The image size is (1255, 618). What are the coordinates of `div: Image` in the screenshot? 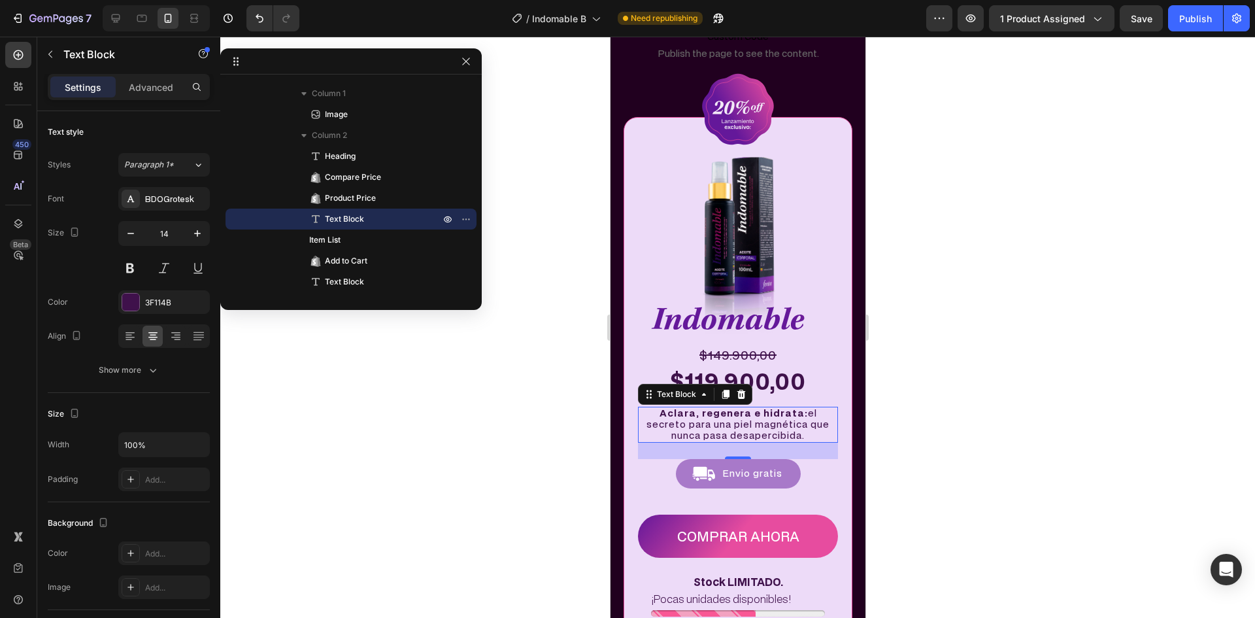 It's located at (59, 587).